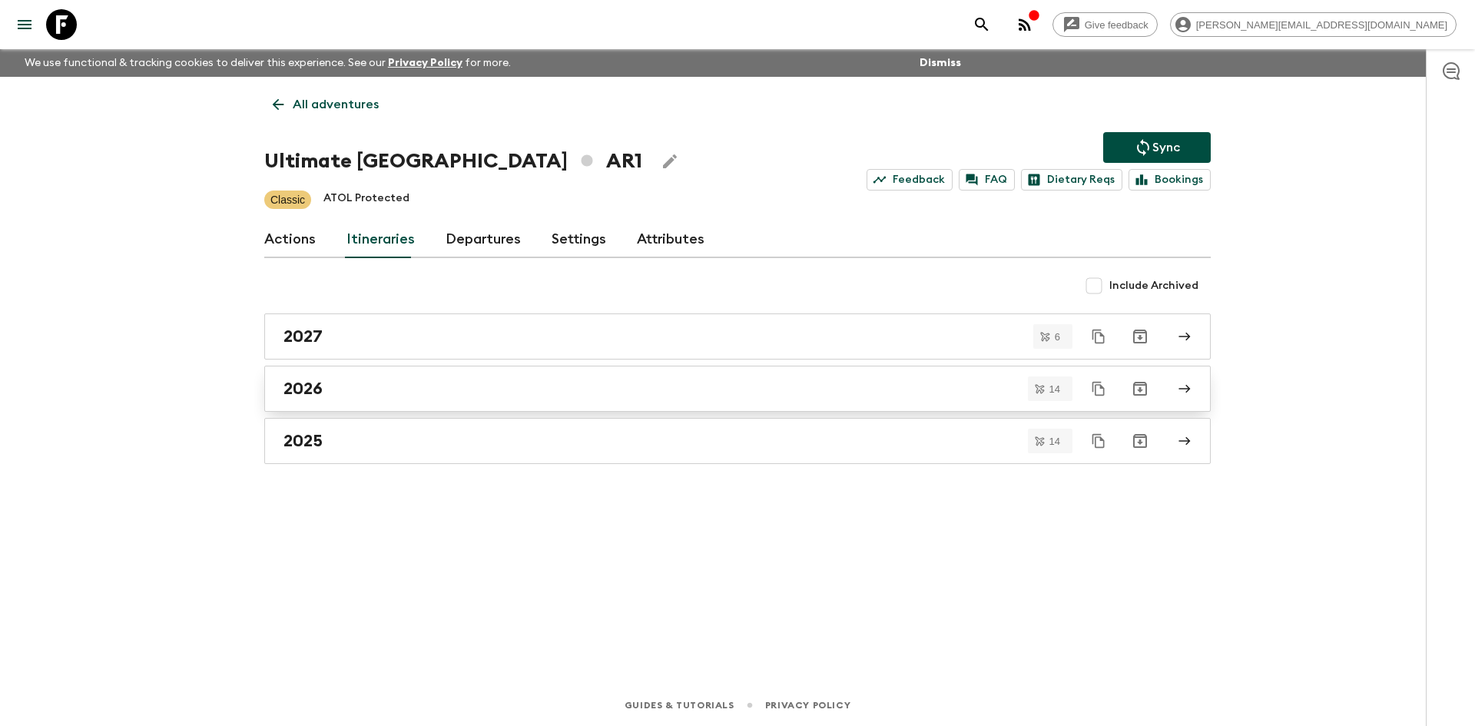 This screenshot has height=726, width=1475. What do you see at coordinates (287, 200) in the screenshot?
I see `p: Classic` at bounding box center [287, 200].